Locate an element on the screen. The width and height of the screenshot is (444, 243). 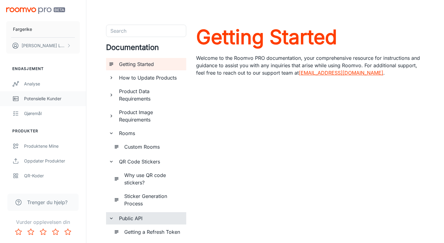
h6: Why use QR code stickers? is located at coordinates (153, 179).